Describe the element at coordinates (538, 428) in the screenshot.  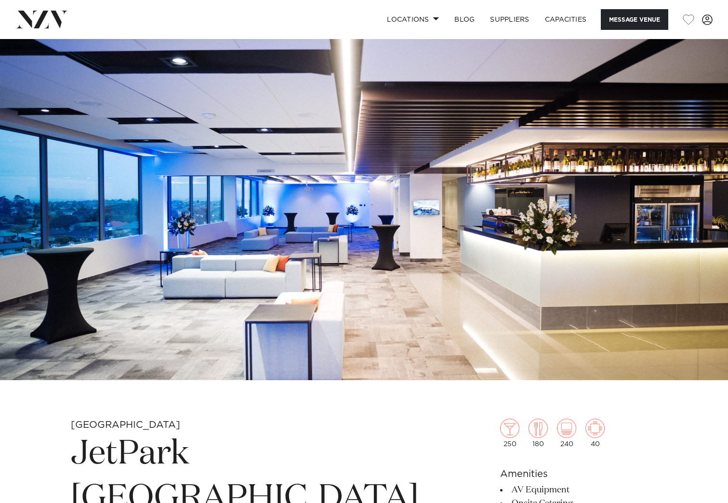
I see `img: dining.png` at that location.